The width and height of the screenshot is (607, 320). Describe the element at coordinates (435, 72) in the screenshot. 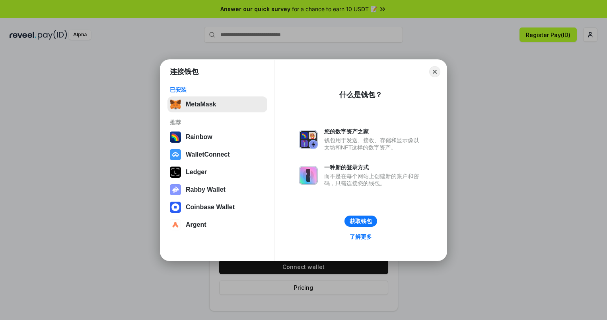

I see `button: Close` at that location.